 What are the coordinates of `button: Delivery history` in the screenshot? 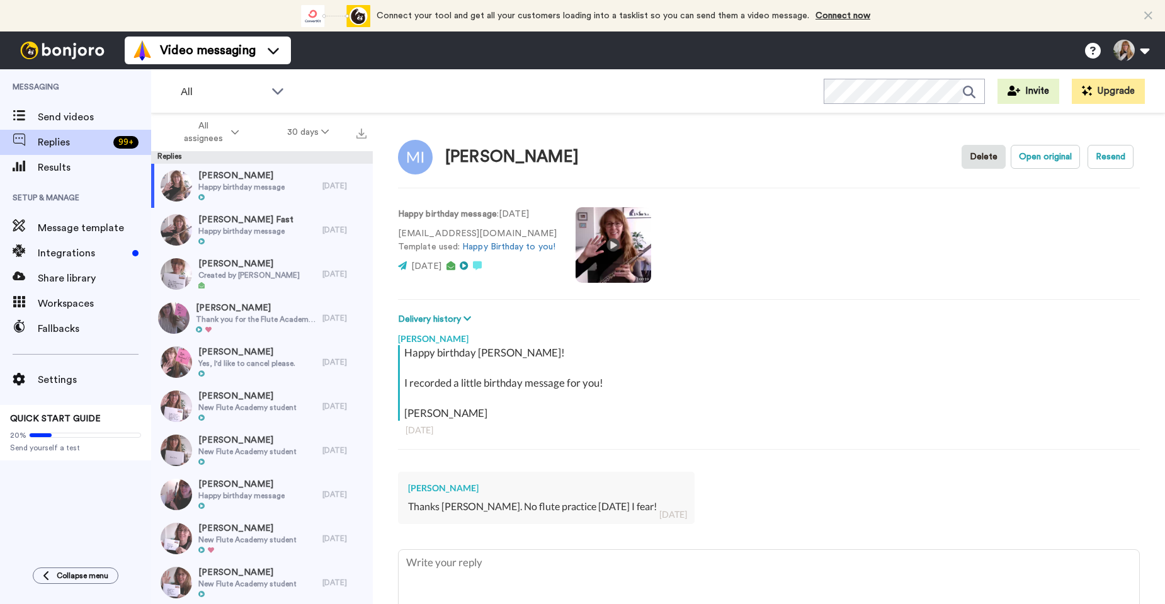 It's located at (436, 319).